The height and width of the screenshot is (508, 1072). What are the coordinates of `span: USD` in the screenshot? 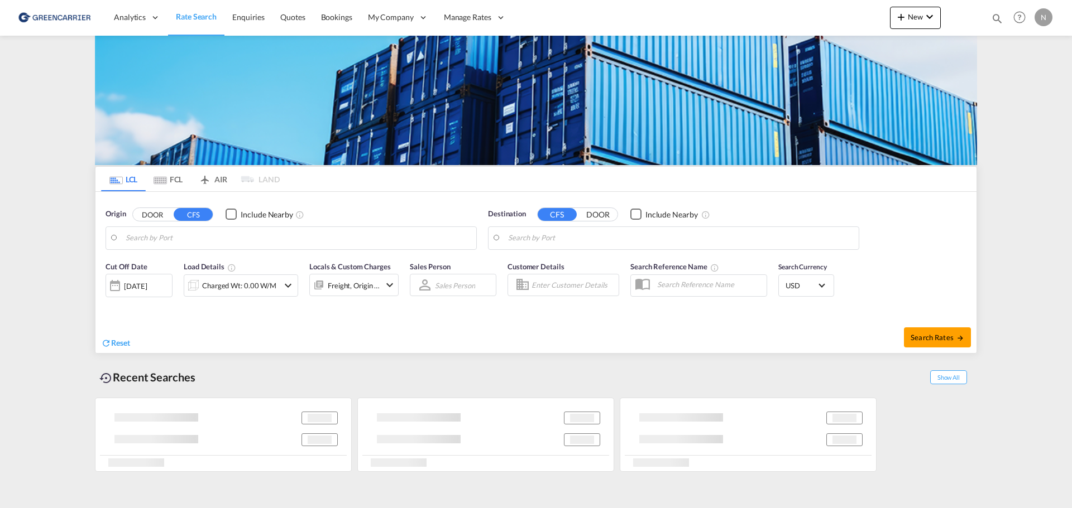 It's located at (801, 286).